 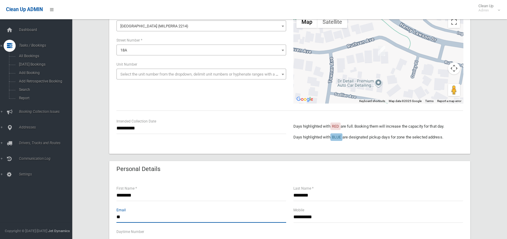 What do you see at coordinates (47, 159) in the screenshot?
I see `span: Communication Log` at bounding box center [47, 159].